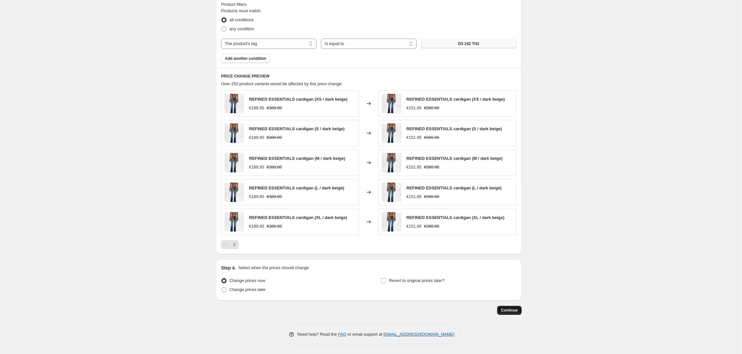  I want to click on span: Over 250 product variants would be affected by this price change:, so click(282, 84).